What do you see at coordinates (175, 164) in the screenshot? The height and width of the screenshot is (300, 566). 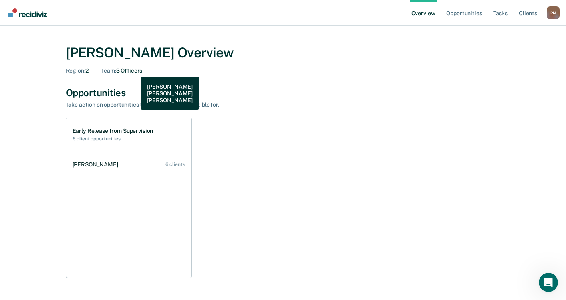 I see `div: 6 clients` at bounding box center [175, 164].